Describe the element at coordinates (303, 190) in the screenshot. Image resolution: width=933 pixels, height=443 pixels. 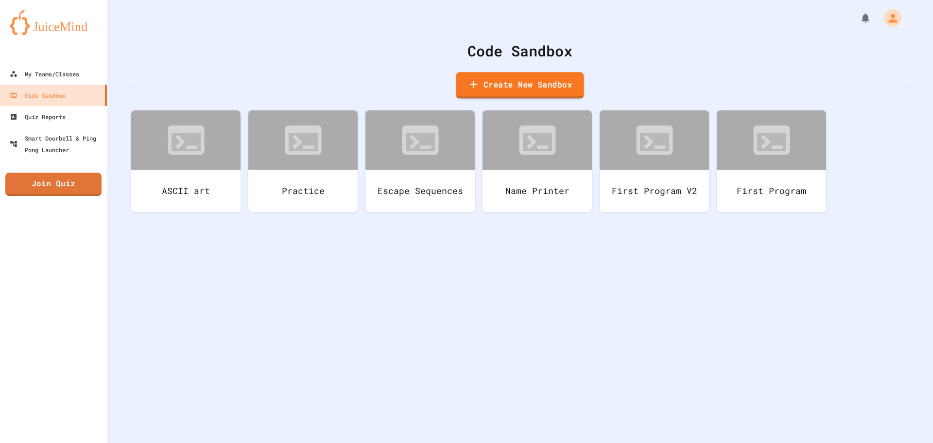
I see `div: Practice` at that location.